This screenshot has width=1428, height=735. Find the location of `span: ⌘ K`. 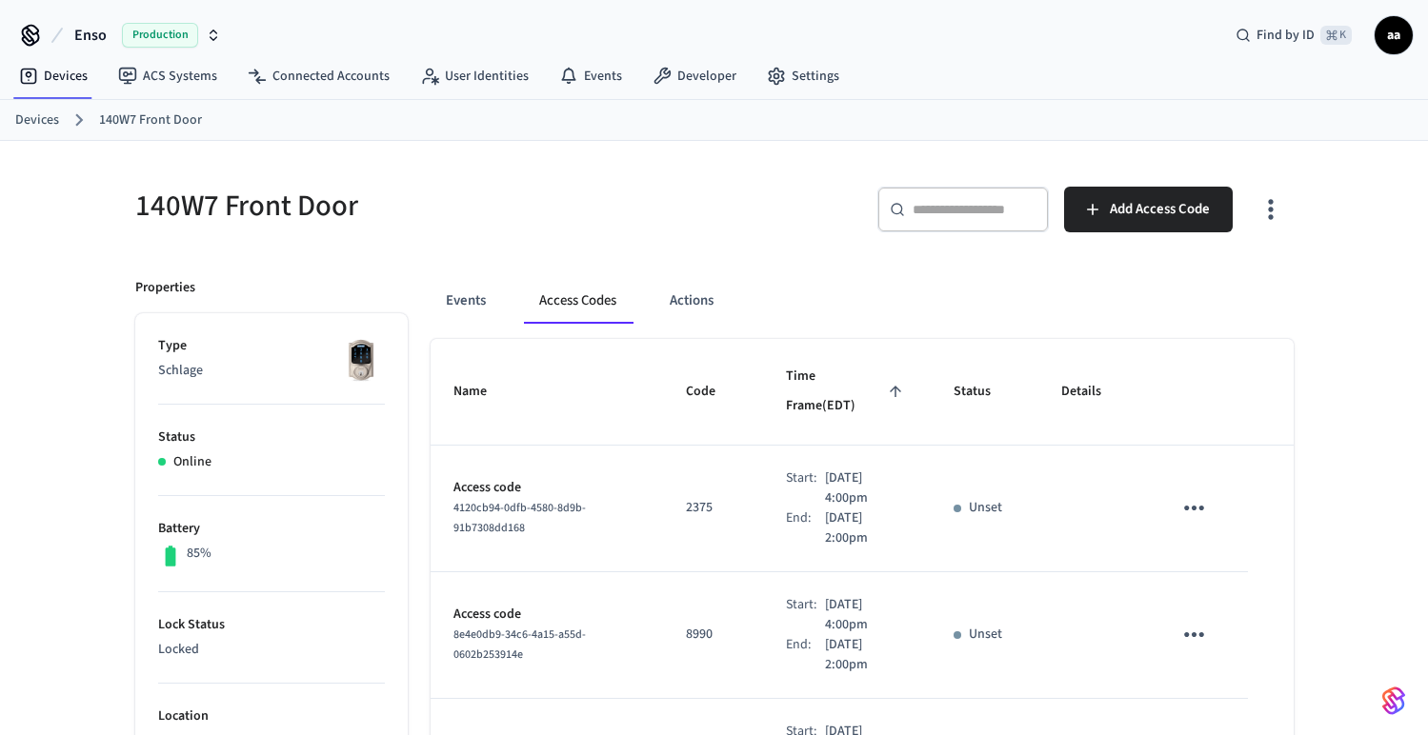

span: ⌘ K is located at coordinates (1335, 35).